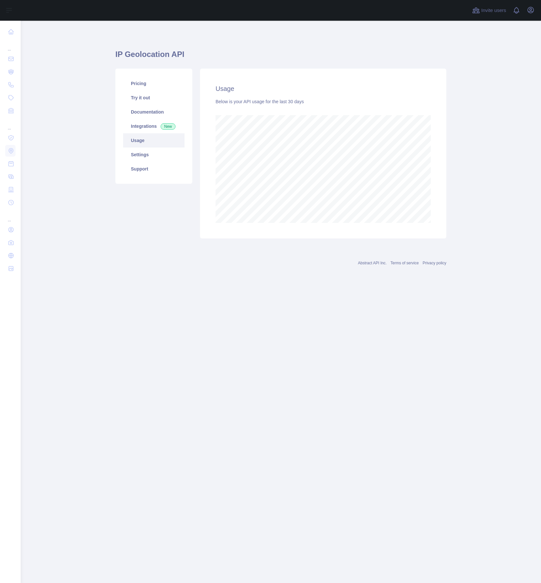 This screenshot has height=583, width=541. What do you see at coordinates (489, 10) in the screenshot?
I see `button: Invite users` at bounding box center [489, 10].